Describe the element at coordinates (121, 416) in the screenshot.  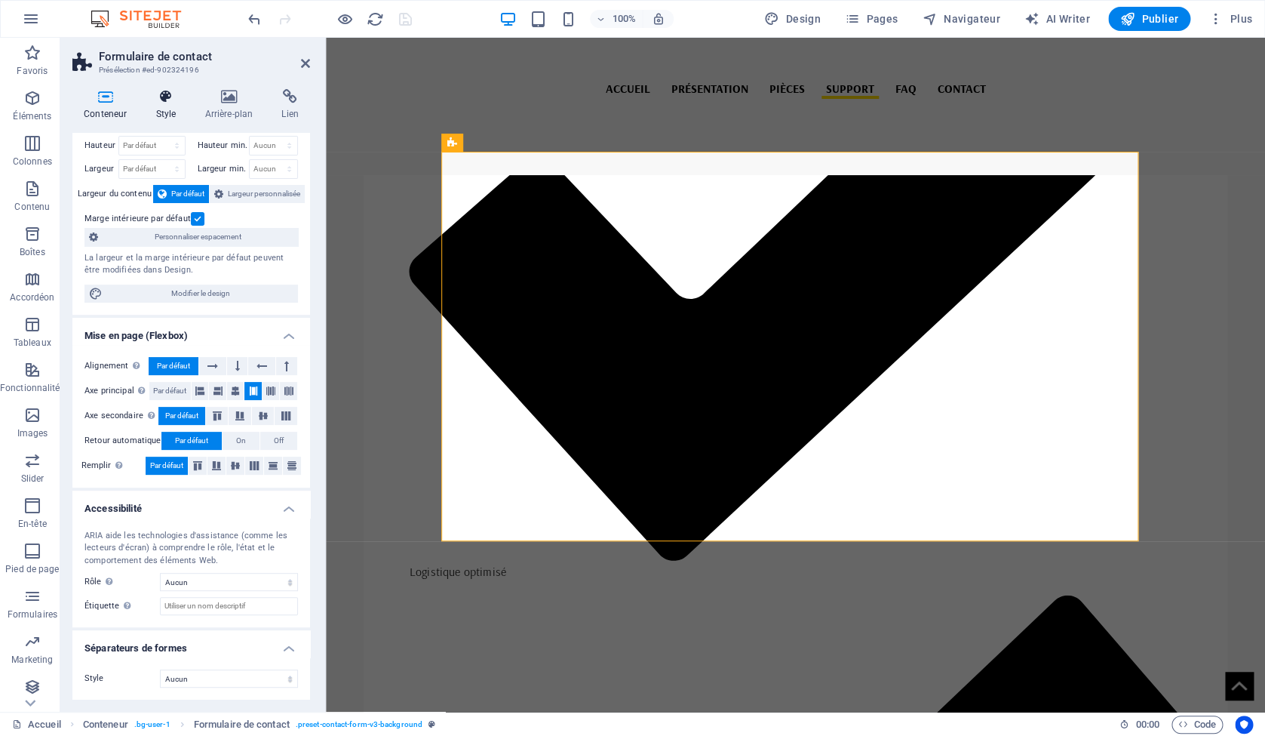
I see `label: Axe secondaire` at that location.